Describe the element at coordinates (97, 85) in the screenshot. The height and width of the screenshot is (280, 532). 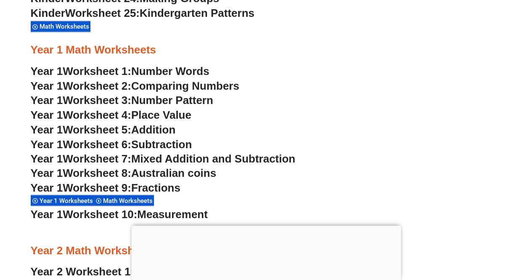
I see `span: Worksheet 2:` at that location.